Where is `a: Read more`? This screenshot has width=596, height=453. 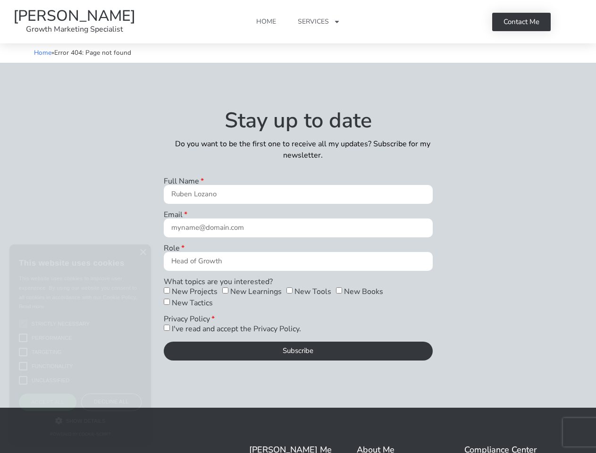 a: Read more is located at coordinates (31, 306).